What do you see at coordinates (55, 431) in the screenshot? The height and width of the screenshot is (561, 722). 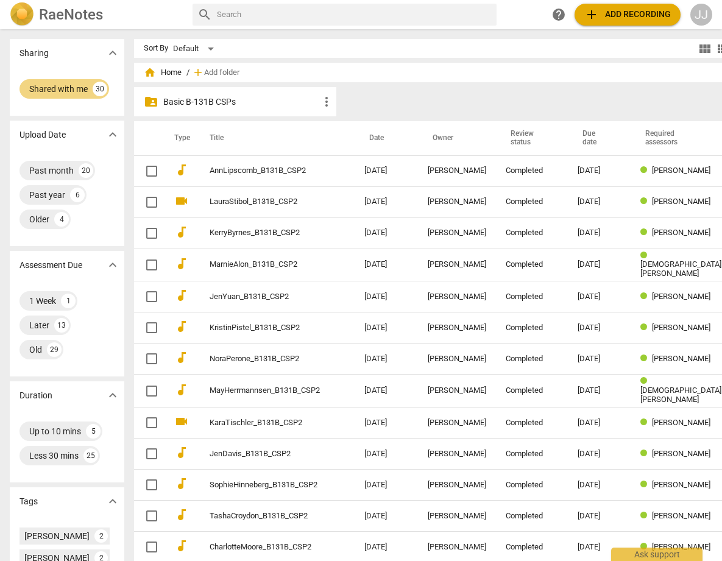 I see `div: Up to 10 mins` at bounding box center [55, 431].